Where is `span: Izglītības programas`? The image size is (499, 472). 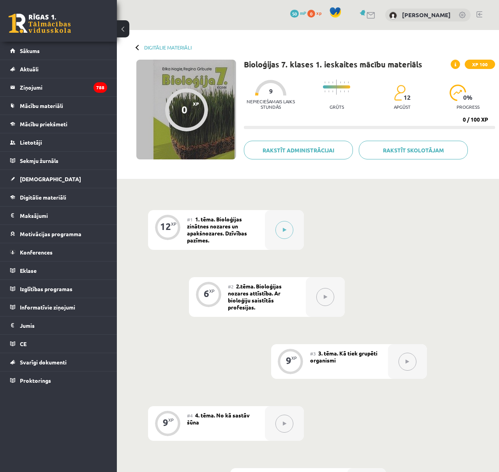 span: Izglītības programas is located at coordinates (46, 289).